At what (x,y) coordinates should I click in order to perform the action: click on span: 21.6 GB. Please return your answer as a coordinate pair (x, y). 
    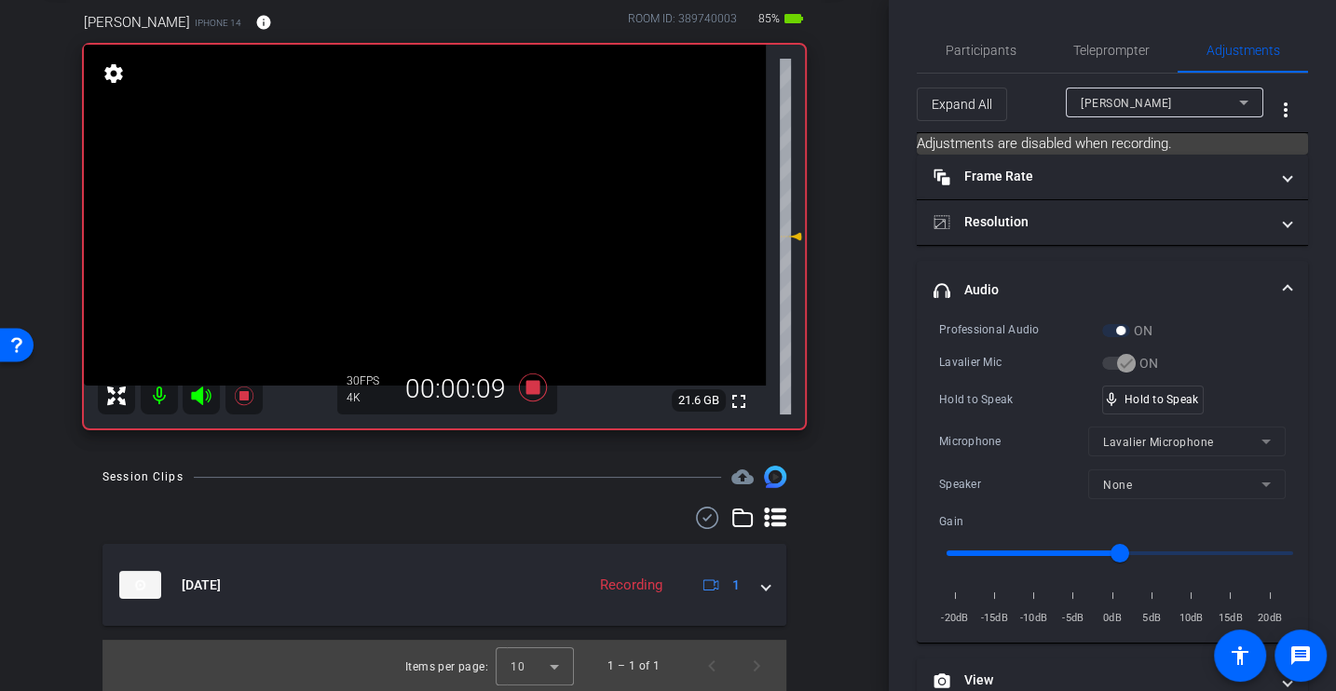
    Looking at the image, I should click on (699, 401).